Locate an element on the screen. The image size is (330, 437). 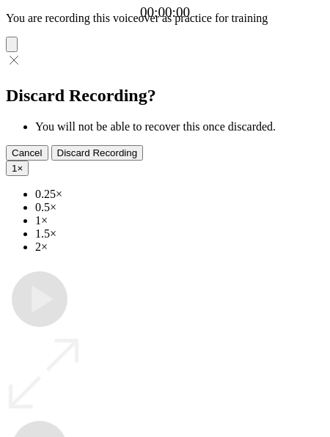
h2: Discard Recording? is located at coordinates (165, 95).